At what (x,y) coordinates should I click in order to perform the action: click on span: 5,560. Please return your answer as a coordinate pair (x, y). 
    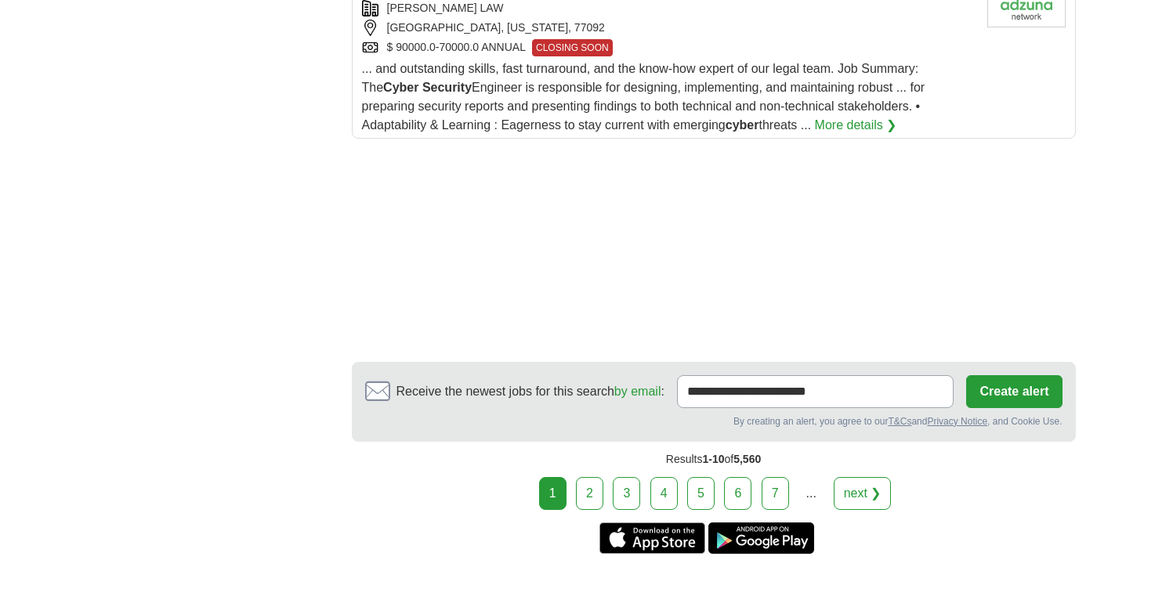
    Looking at the image, I should click on (747, 459).